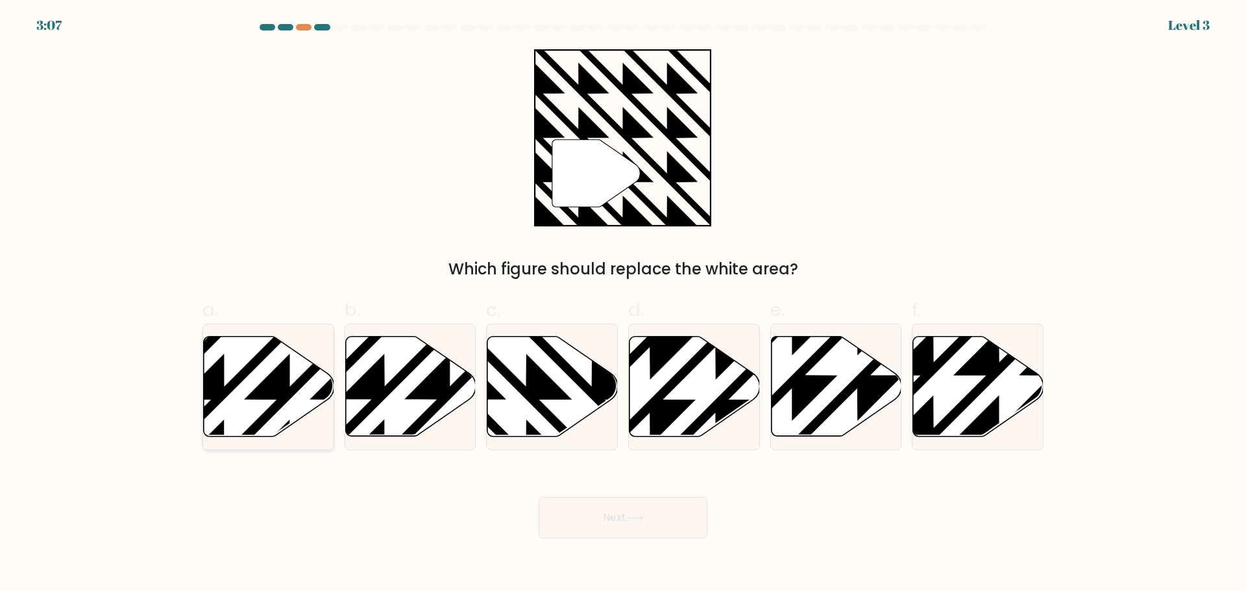 The width and height of the screenshot is (1246, 591). What do you see at coordinates (352, 310) in the screenshot?
I see `span: b.` at bounding box center [352, 310].